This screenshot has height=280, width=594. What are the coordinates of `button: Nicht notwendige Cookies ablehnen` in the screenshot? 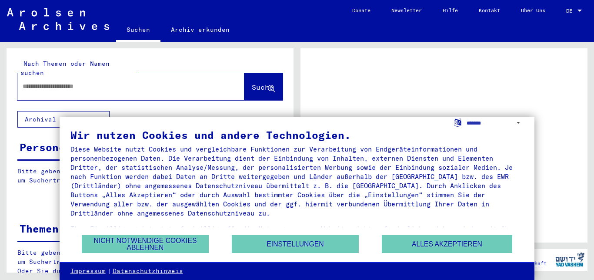 It's located at (145, 243).